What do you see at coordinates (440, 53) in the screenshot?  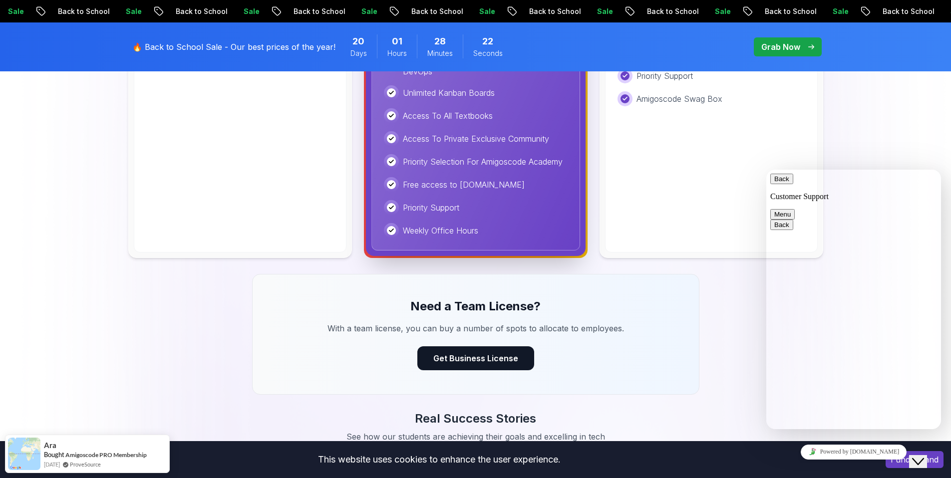 I see `span: Minutes` at bounding box center [440, 53].